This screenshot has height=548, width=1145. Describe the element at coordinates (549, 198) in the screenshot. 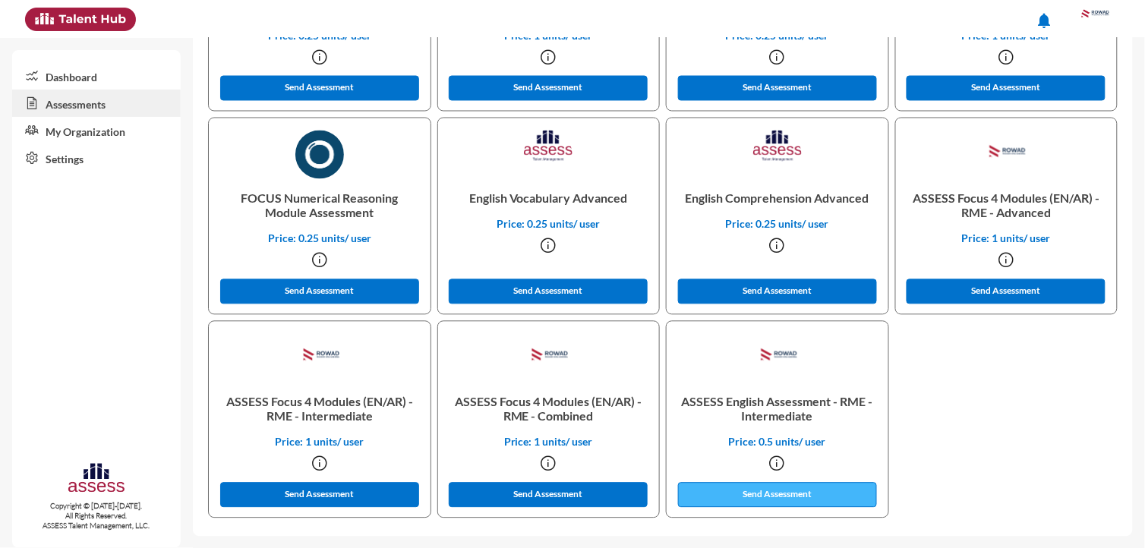

I see `p: English Vocabulary Advanced` at that location.